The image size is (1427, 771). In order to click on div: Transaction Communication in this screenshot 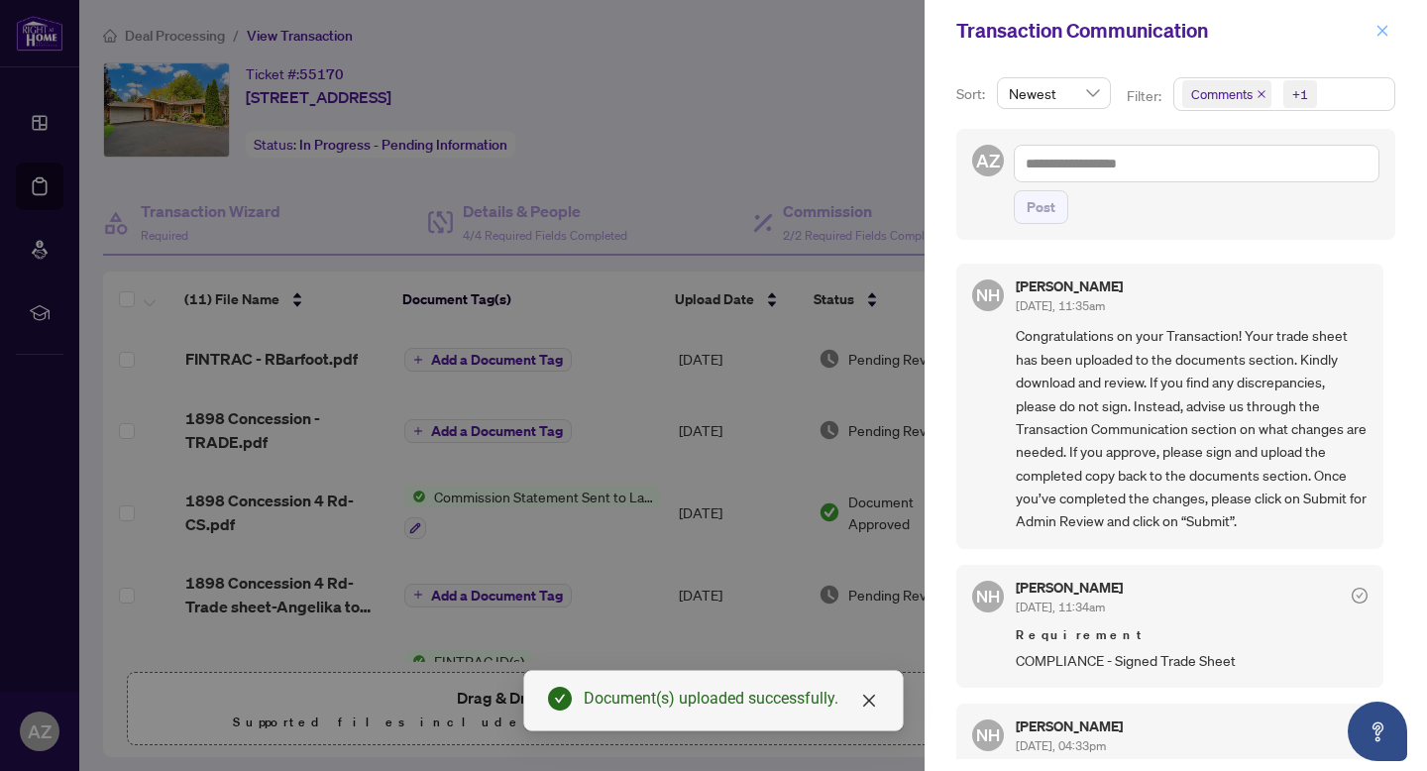, I will do `click(1162, 31)`.